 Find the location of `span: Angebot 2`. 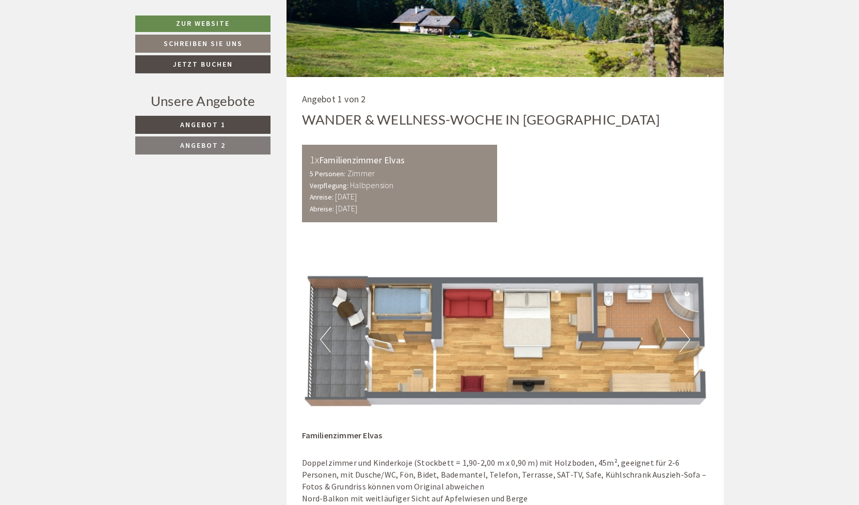

span: Angebot 2 is located at coordinates (203, 145).